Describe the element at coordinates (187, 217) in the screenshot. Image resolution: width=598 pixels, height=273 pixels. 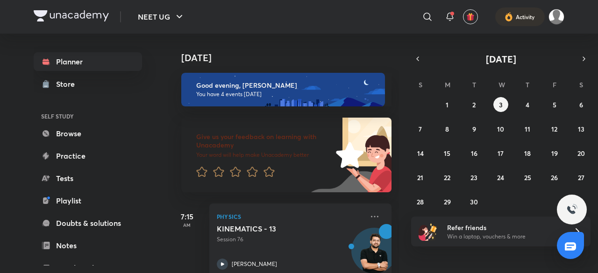
I see `h5: 7:15` at that location.